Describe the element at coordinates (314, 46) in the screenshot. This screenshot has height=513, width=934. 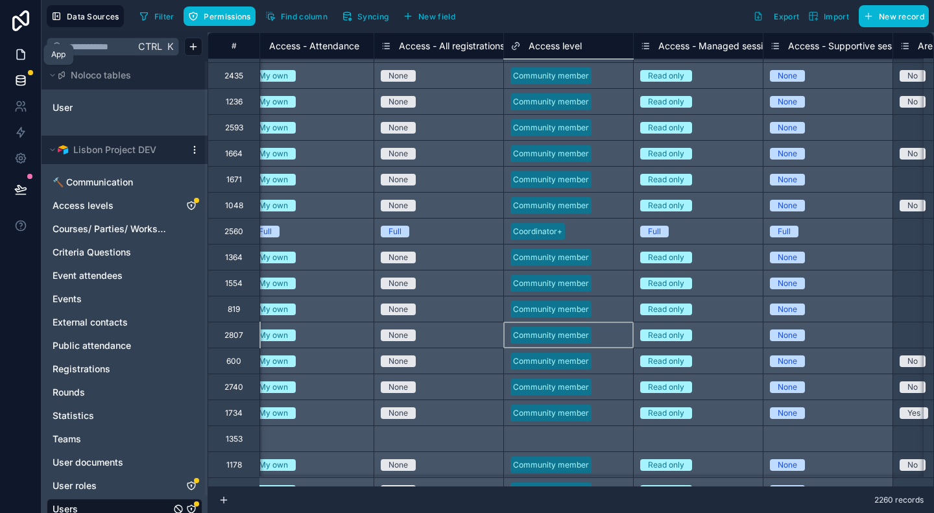
I see `span: Access - Attendance` at that location.